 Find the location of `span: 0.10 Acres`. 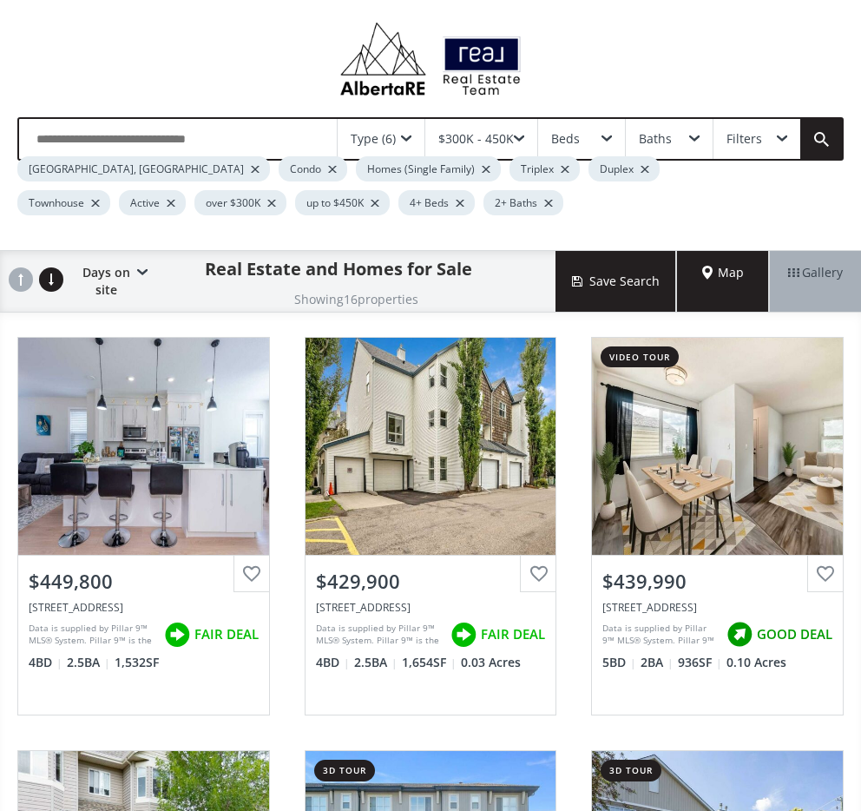

span: 0.10 Acres is located at coordinates (756, 662).